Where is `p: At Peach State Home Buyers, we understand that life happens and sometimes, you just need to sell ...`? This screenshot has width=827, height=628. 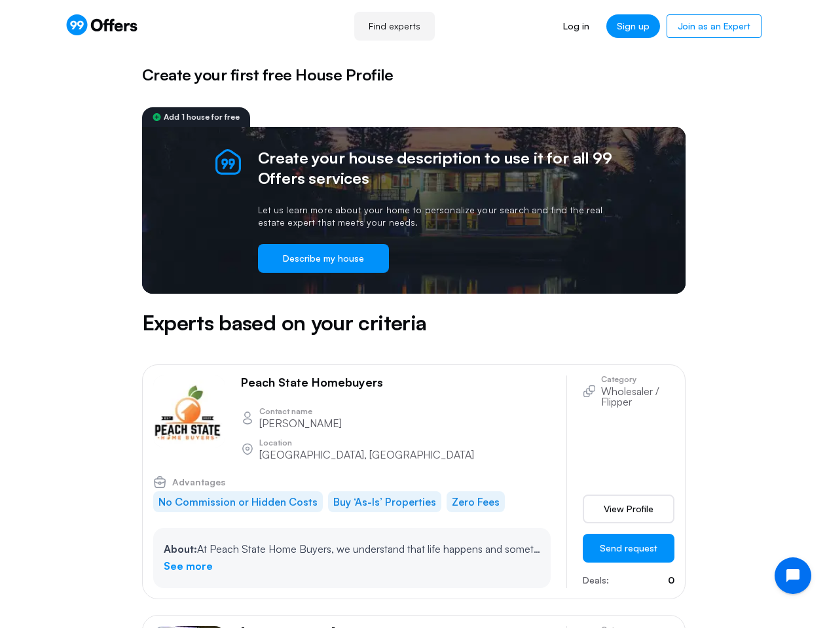 p: At Peach State Home Buyers, we understand that life happens and sometimes, you just need to sell ... is located at coordinates (351, 550).